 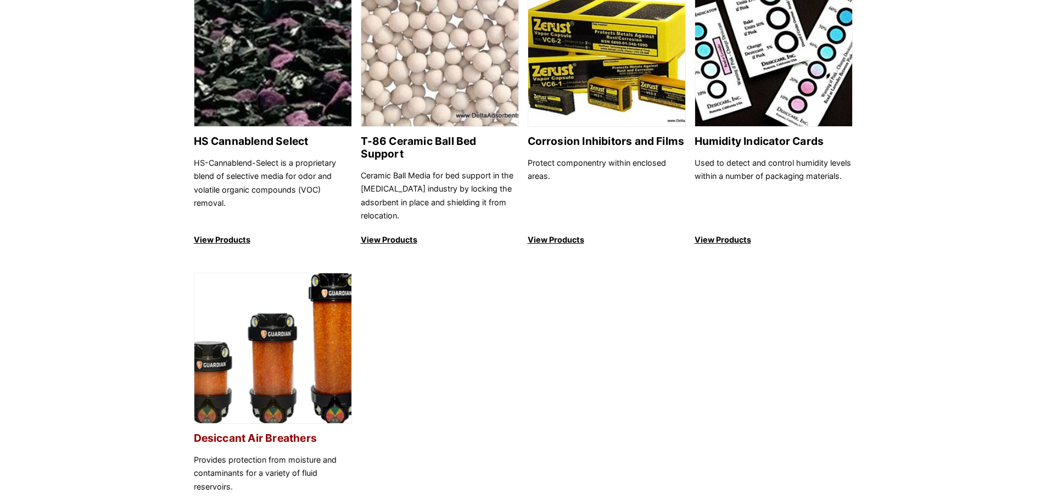 What do you see at coordinates (440, 148) in the screenshot?
I see `h2: T-86 Ceramic Ball Bed Support` at bounding box center [440, 148].